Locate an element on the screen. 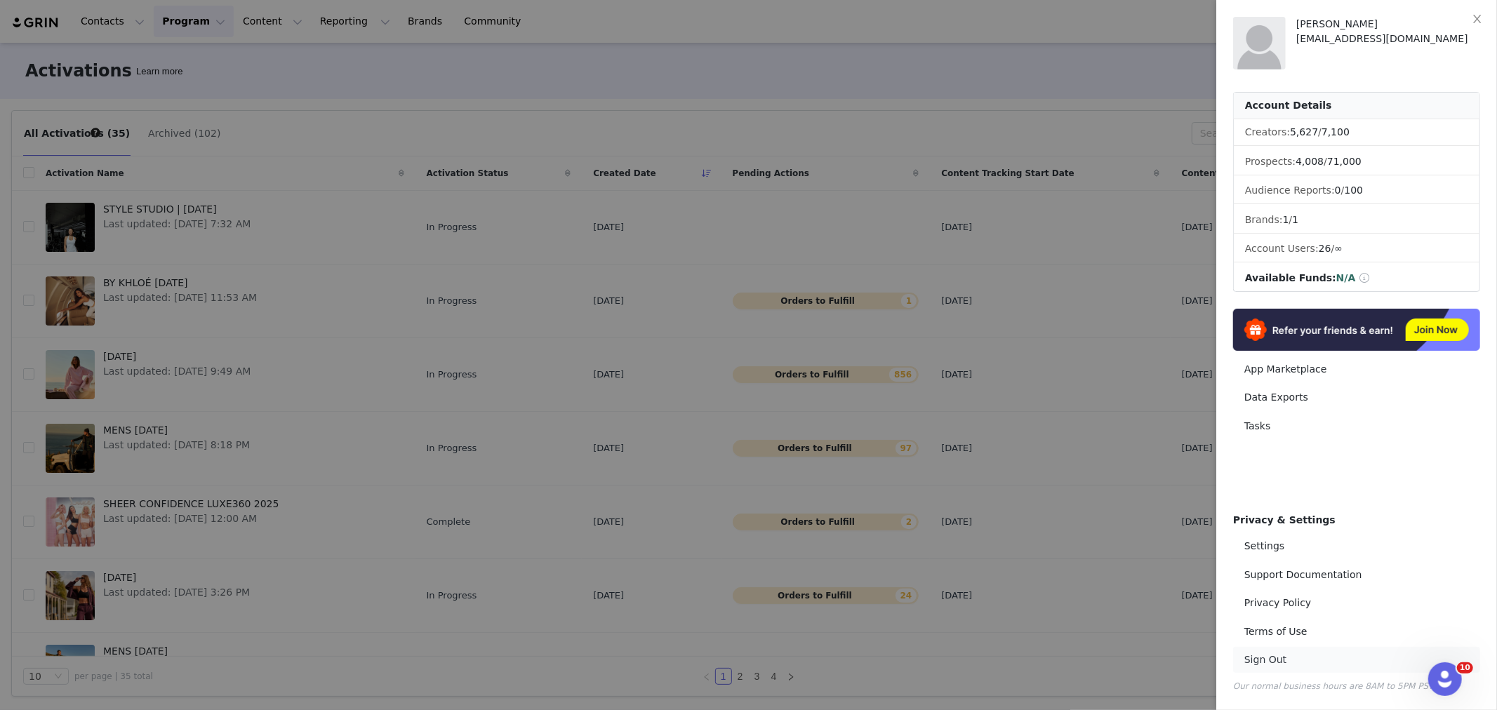 The width and height of the screenshot is (1497, 710). span: 7,100 is located at coordinates (1336, 132).